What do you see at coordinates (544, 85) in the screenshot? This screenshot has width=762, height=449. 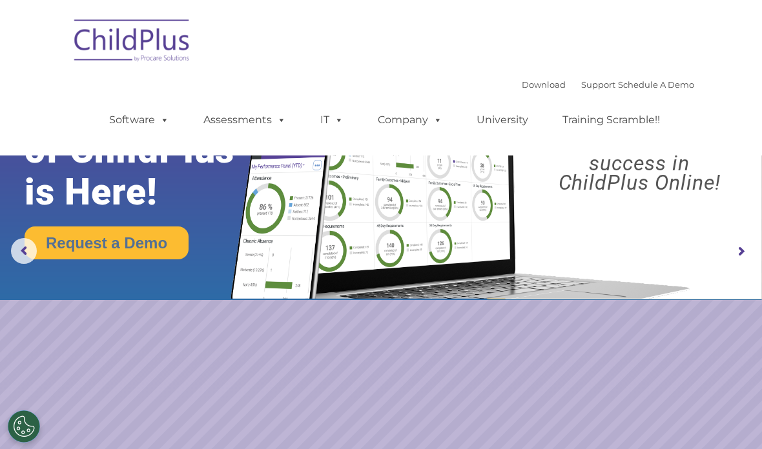 I see `a: Download` at bounding box center [544, 85].